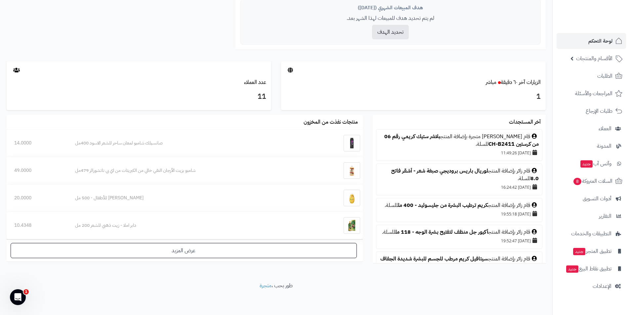  What do you see at coordinates (592, 94) in the screenshot?
I see `a: المراجعات والأسئلة` at bounding box center [592, 94].